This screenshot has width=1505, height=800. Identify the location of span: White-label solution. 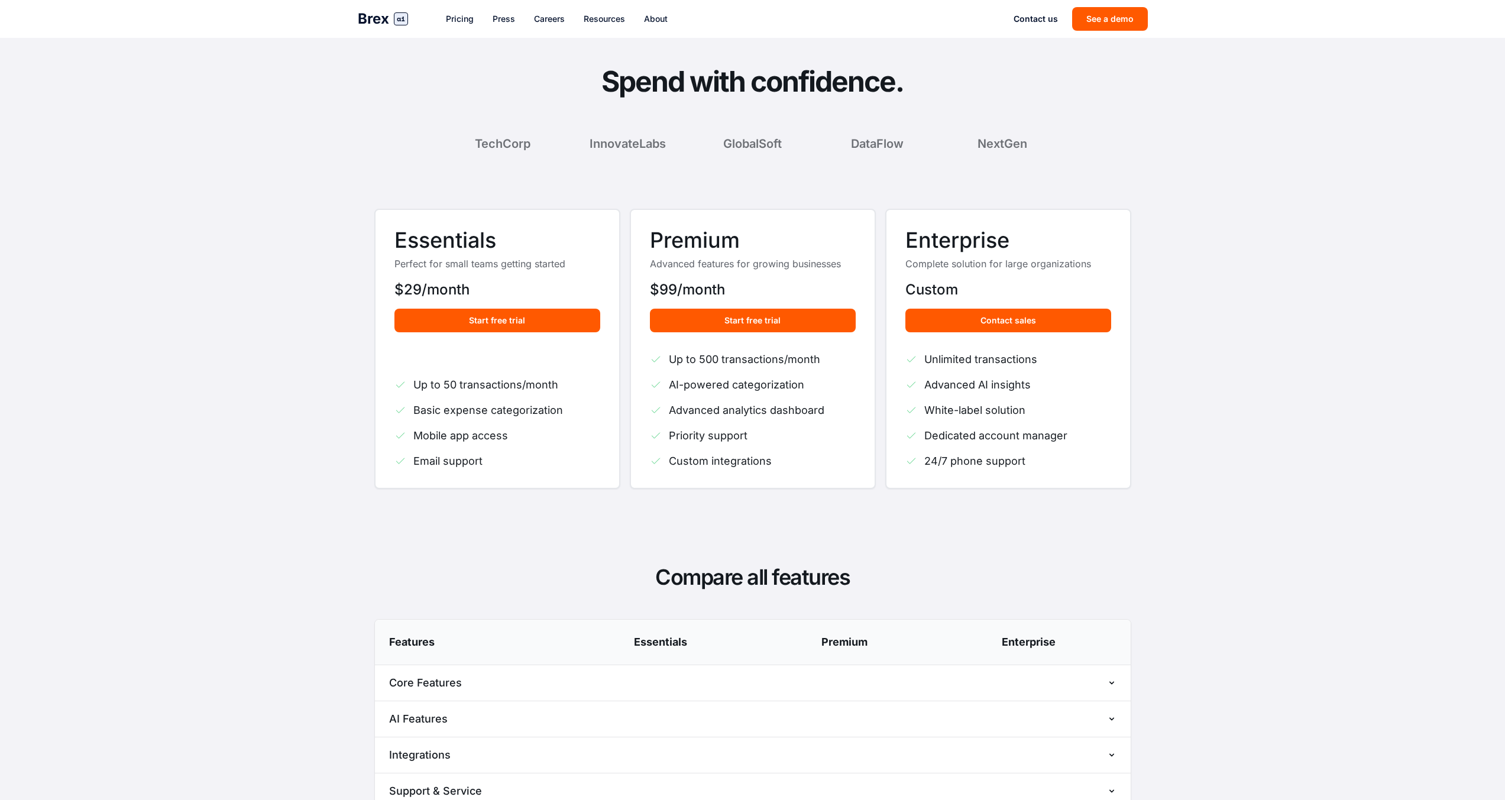
(974, 410).